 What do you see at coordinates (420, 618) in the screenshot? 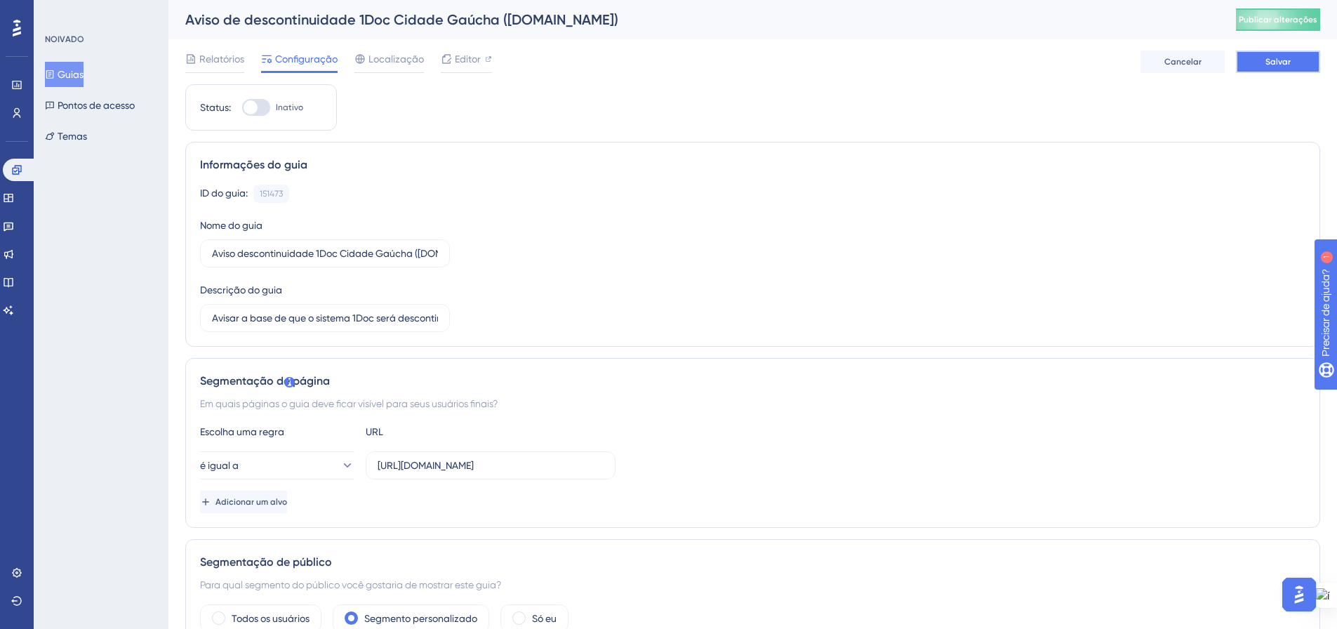
I see `font: Segmento personalizado` at bounding box center [420, 618].